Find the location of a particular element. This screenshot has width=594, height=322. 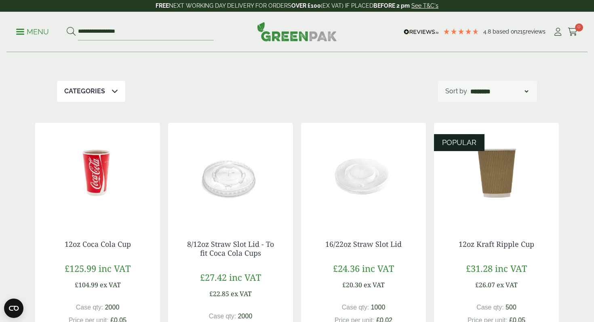

div: 4.79 Stars is located at coordinates (461, 32).